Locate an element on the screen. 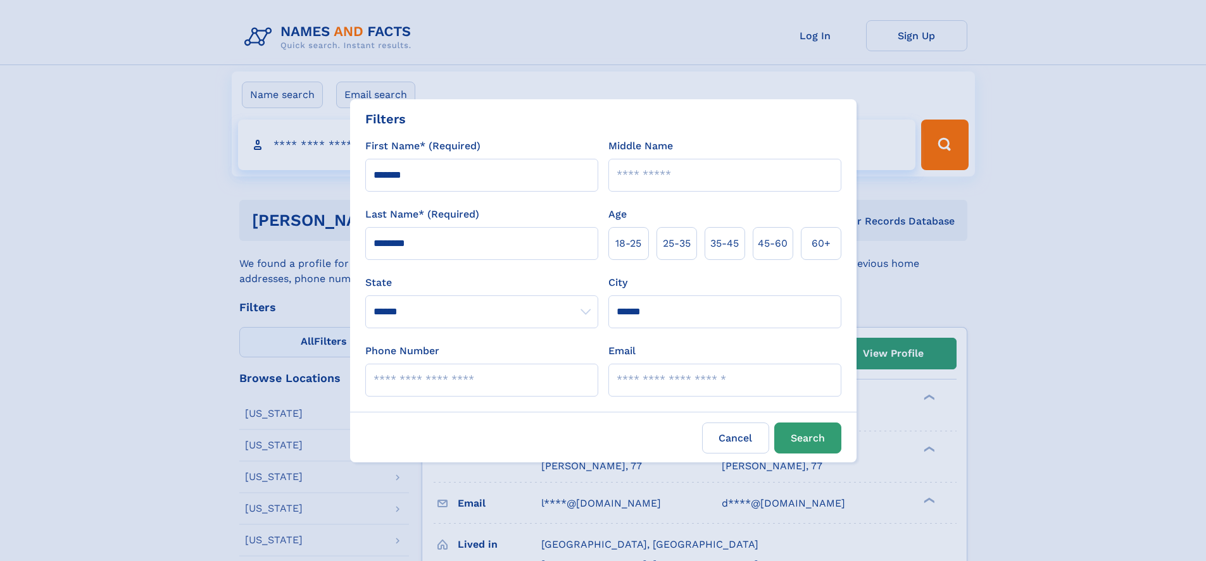  span: 18‑25 is located at coordinates (628, 244).